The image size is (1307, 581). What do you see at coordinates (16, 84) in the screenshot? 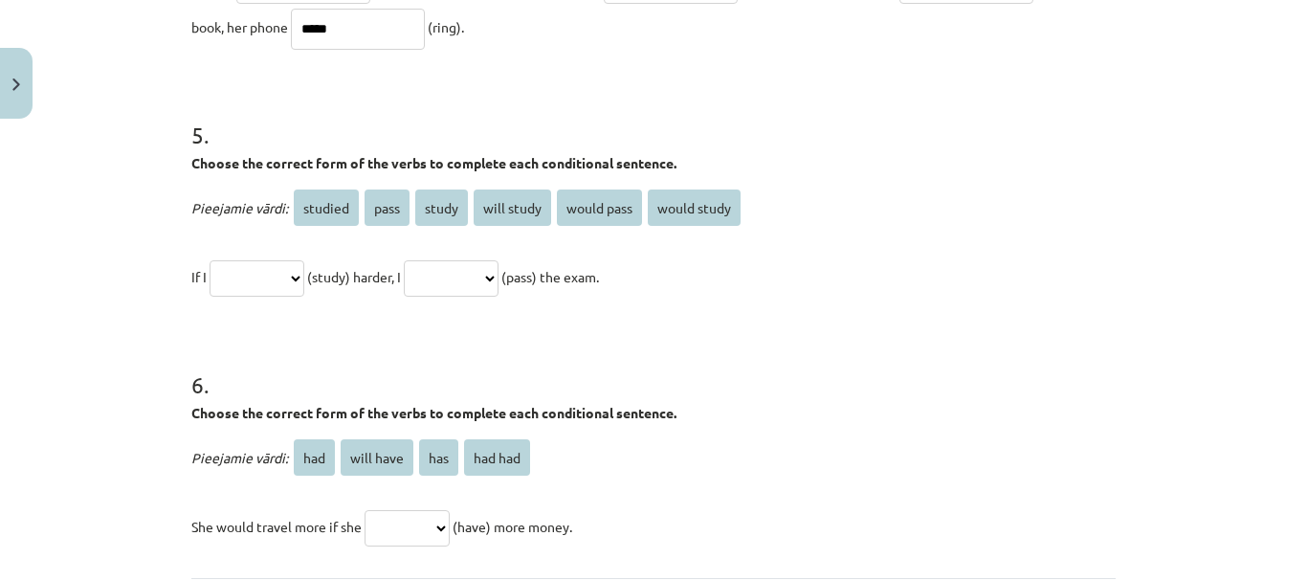
I see `img: icon-close-lesson-0947bae3869378f0d4975bcd49f059093ad1ed9edebbc8119c70593378902aed.svg` at bounding box center [16, 84].